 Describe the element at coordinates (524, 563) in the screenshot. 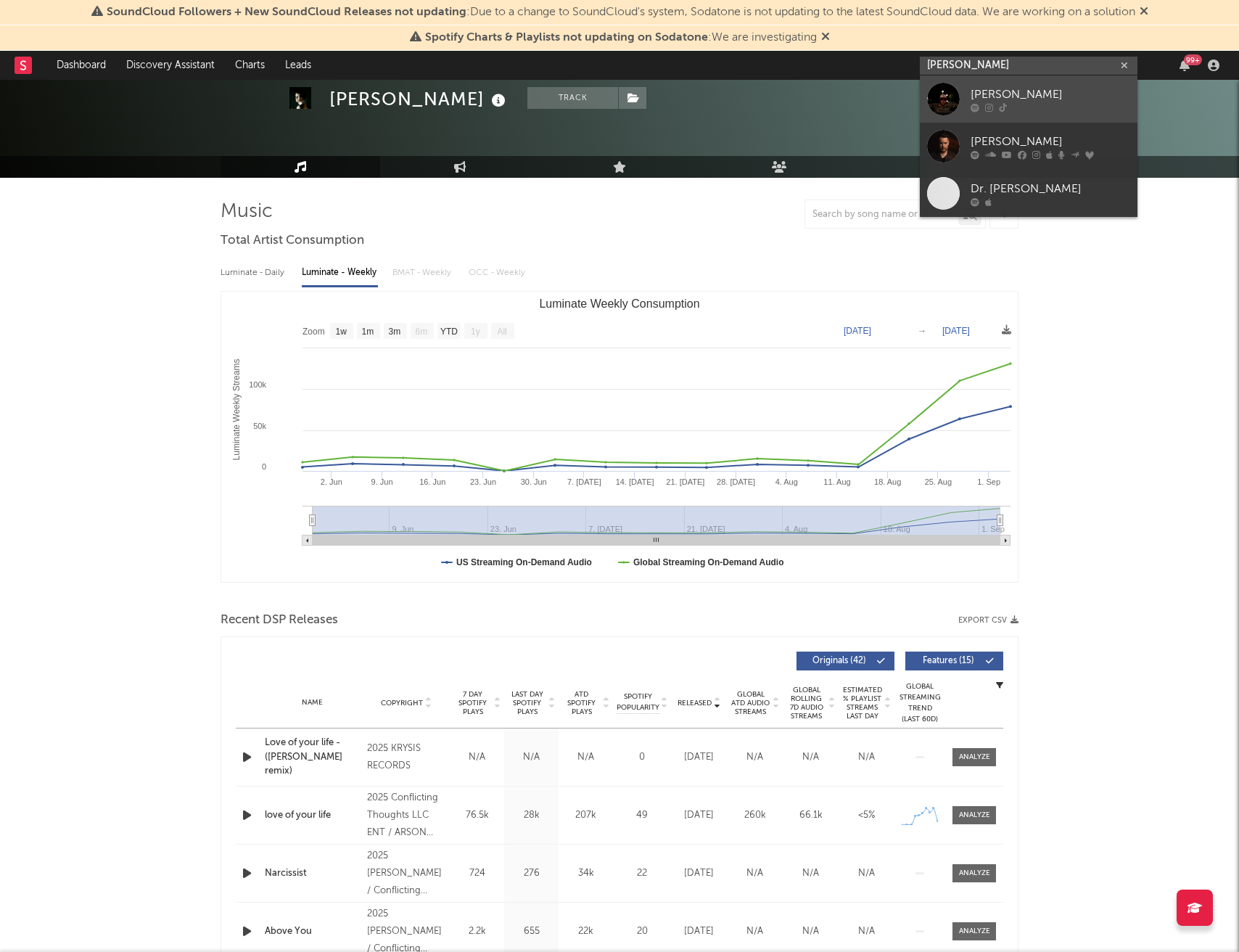

I see `text: US Streaming On-Demand Audio` at that location.